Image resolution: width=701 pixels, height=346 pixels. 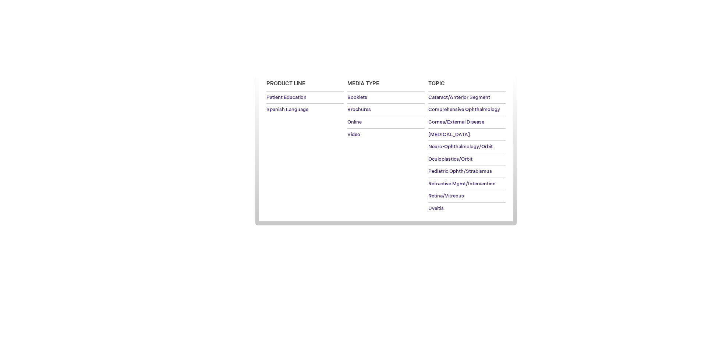 I want to click on span: Patient Education, so click(x=286, y=98).